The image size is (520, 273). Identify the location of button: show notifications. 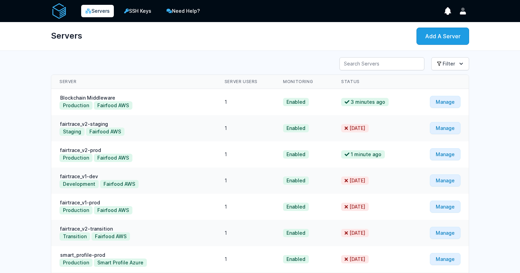
(448, 11).